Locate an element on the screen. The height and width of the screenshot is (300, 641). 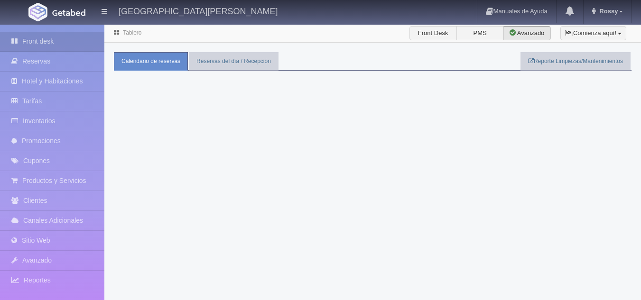
a: Reporte Limpiezas/Mantenimientos is located at coordinates (576, 61).